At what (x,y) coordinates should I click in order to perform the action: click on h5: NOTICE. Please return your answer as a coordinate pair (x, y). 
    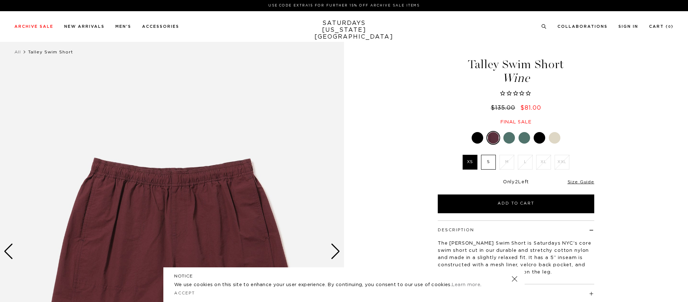
    Looking at the image, I should click on (344, 276).